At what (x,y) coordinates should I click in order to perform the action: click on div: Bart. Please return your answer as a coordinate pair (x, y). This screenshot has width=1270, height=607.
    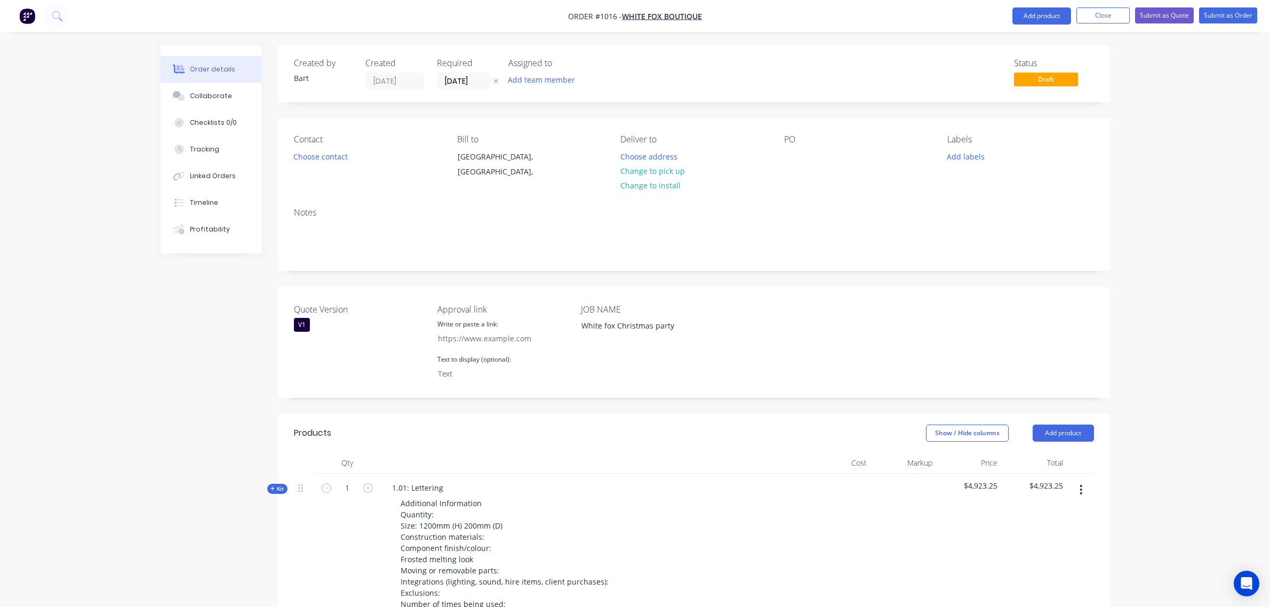
    Looking at the image, I should click on (323, 78).